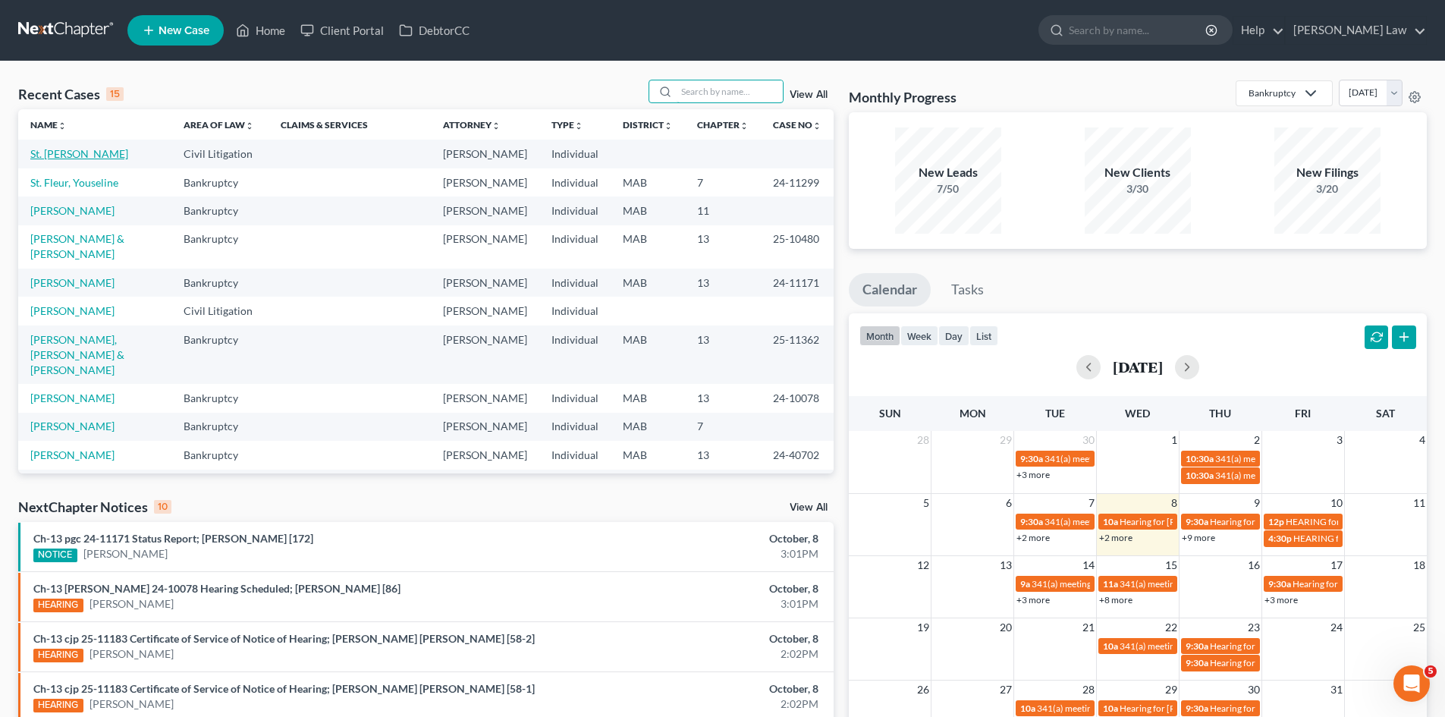 The height and width of the screenshot is (717, 1445). I want to click on span: 27, so click(1006, 690).